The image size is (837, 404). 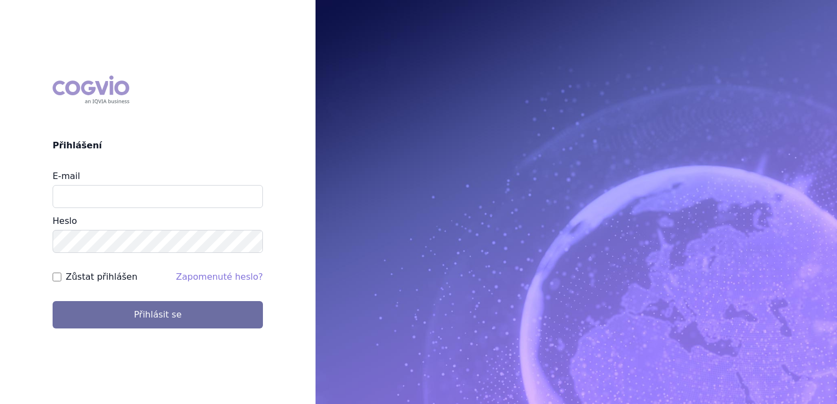 What do you see at coordinates (66, 176) in the screenshot?
I see `label: E-mail` at bounding box center [66, 176].